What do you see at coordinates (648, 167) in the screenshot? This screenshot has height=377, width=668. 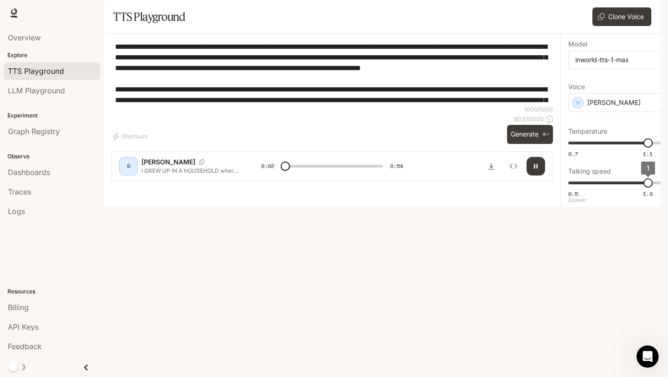 I see `span: 1` at bounding box center [648, 167].